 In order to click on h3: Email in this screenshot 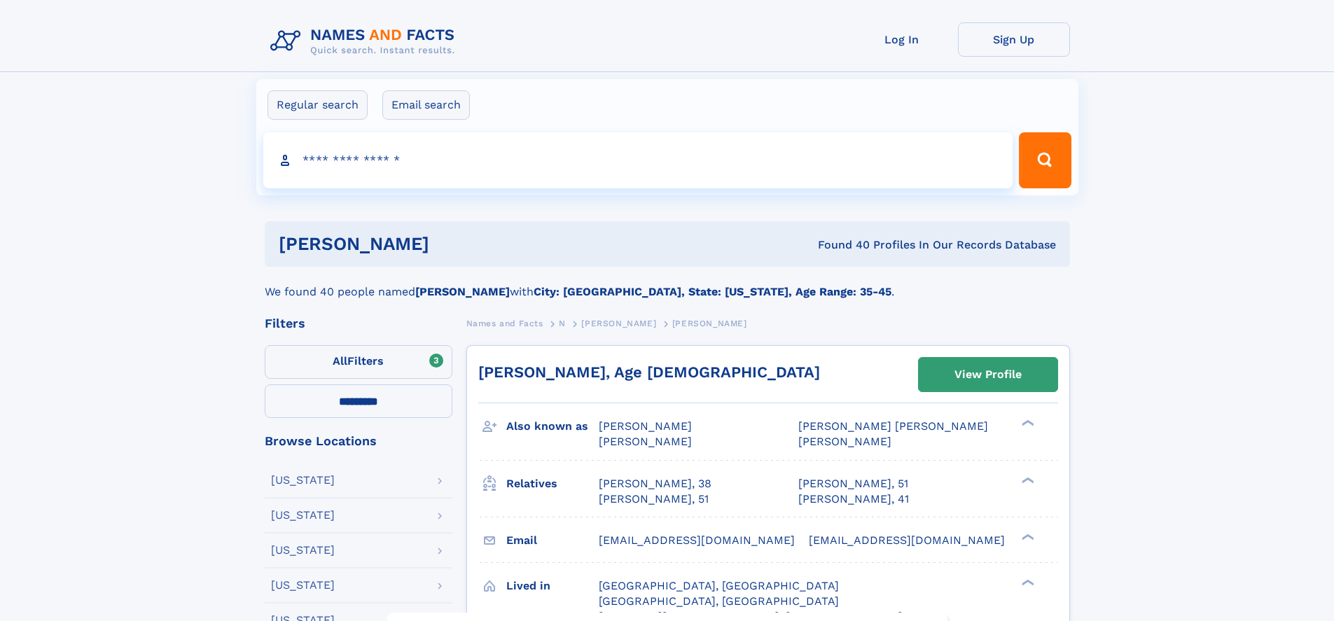, I will do `click(553, 541)`.